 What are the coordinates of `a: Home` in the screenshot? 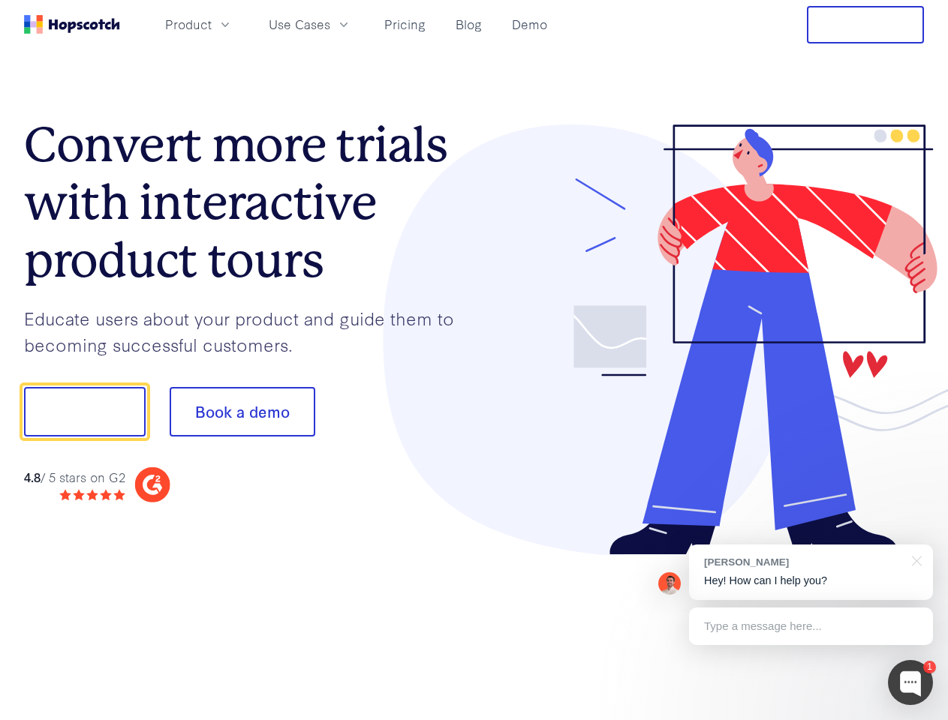 It's located at (72, 24).